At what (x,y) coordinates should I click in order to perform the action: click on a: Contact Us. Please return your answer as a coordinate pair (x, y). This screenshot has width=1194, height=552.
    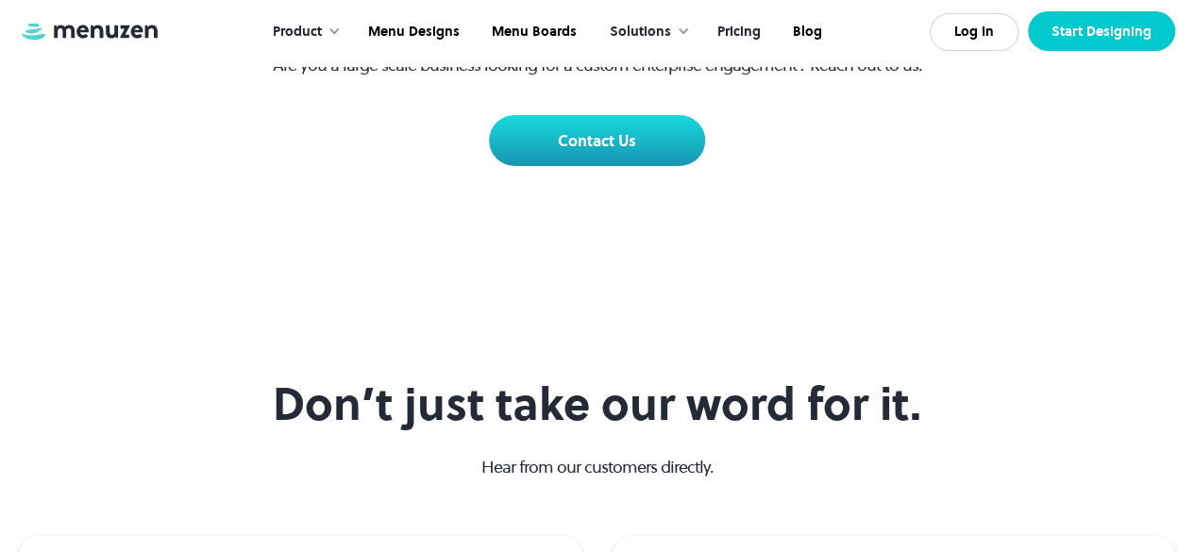
    Looking at the image, I should click on (597, 141).